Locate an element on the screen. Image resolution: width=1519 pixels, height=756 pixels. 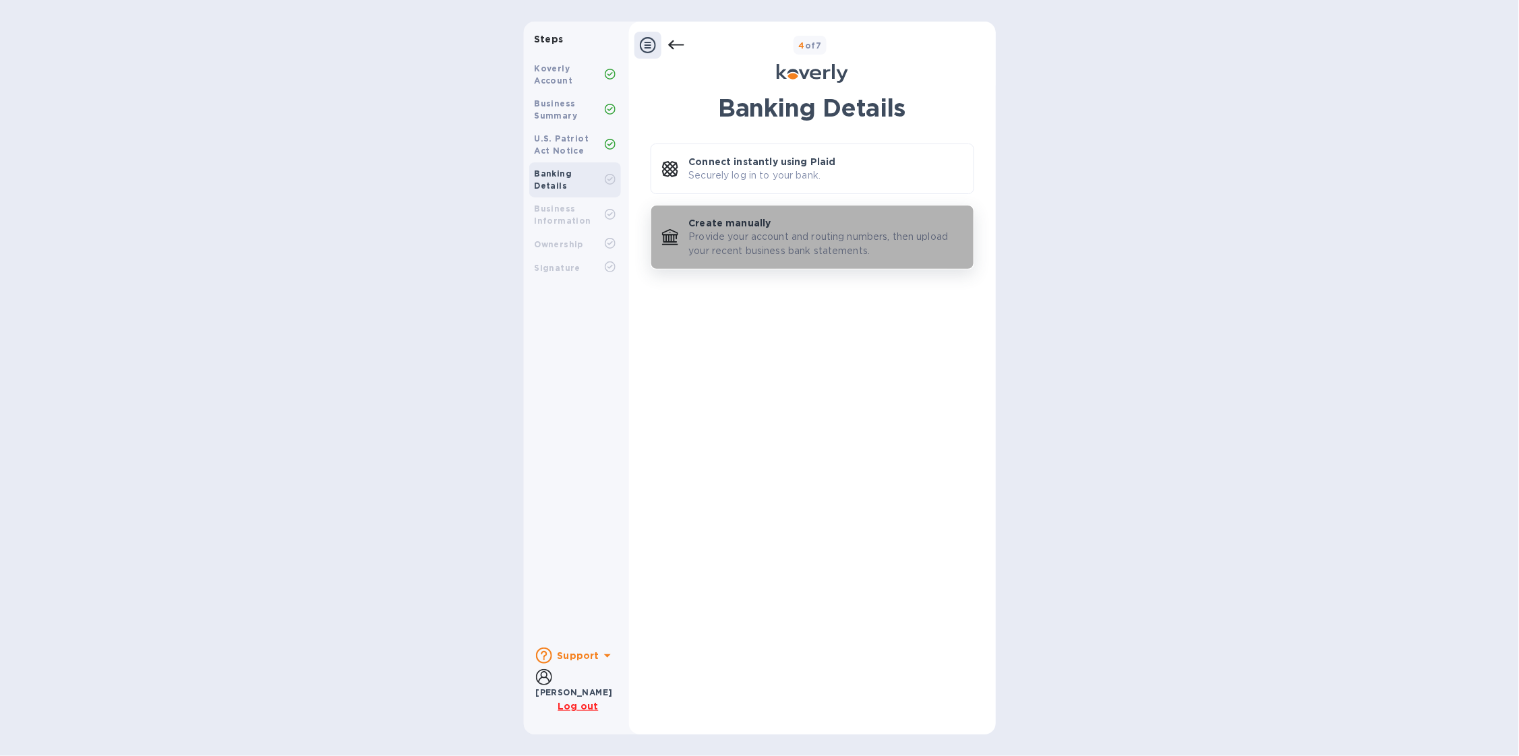
p: Create manually is located at coordinates (730, 223).